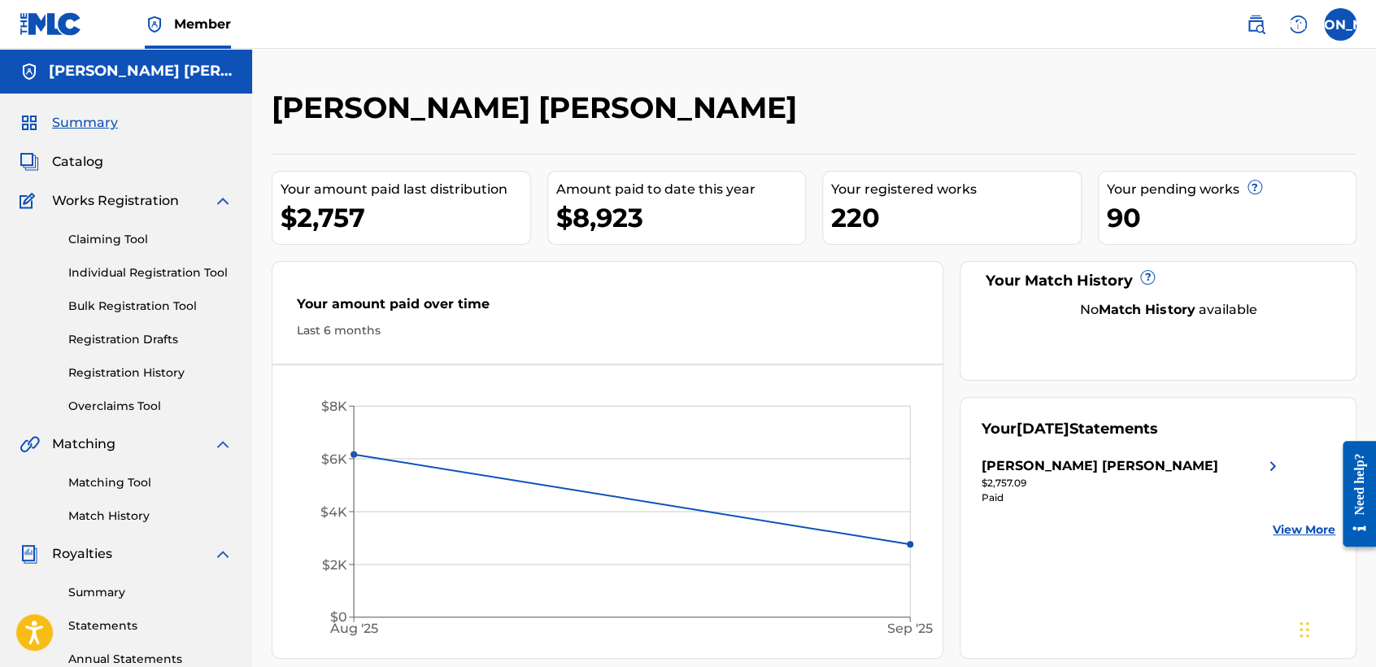  Describe the element at coordinates (115, 201) in the screenshot. I see `span: Works Registration` at that location.